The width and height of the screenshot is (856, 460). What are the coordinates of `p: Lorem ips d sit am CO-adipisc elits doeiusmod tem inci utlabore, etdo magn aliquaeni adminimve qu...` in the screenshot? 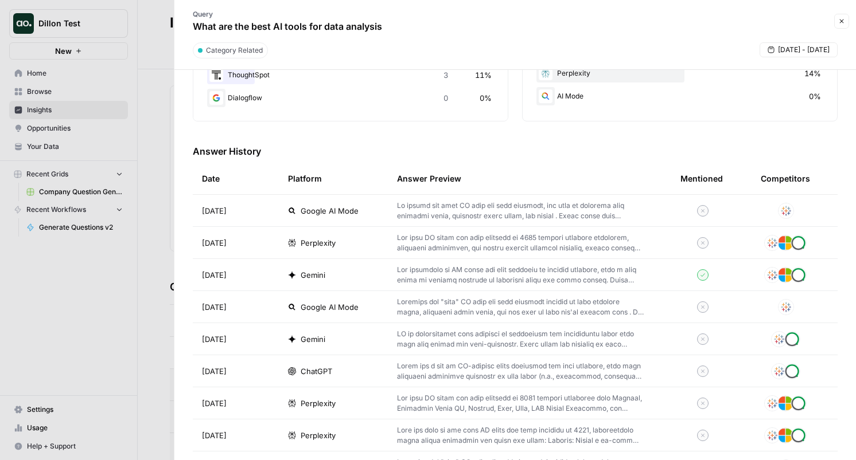 It's located at (520, 372).